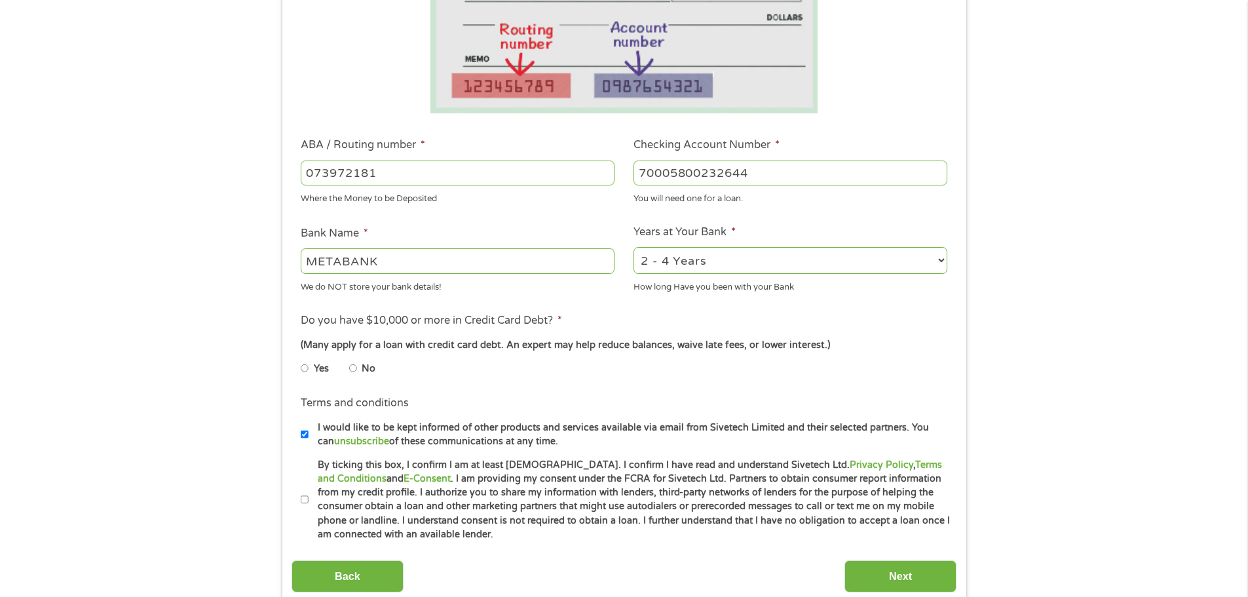  What do you see at coordinates (321, 369) in the screenshot?
I see `label: Yes` at bounding box center [321, 369].